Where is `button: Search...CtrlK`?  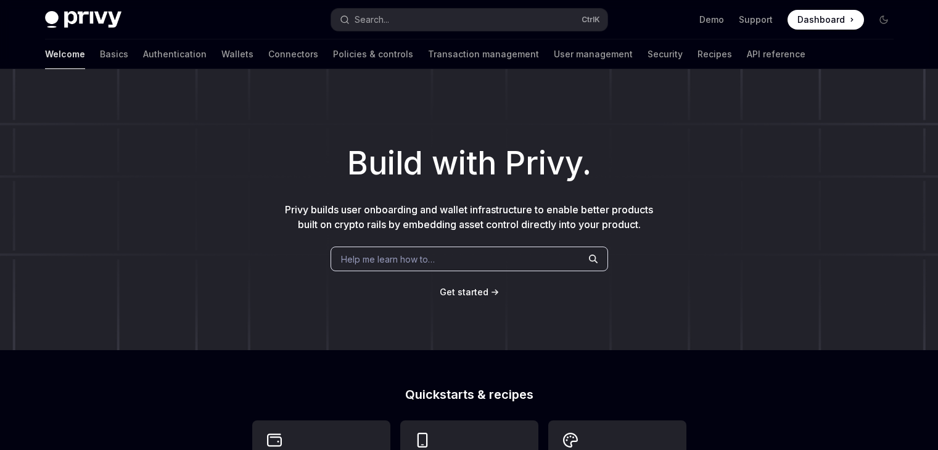
button: Search...CtrlK is located at coordinates (469, 20).